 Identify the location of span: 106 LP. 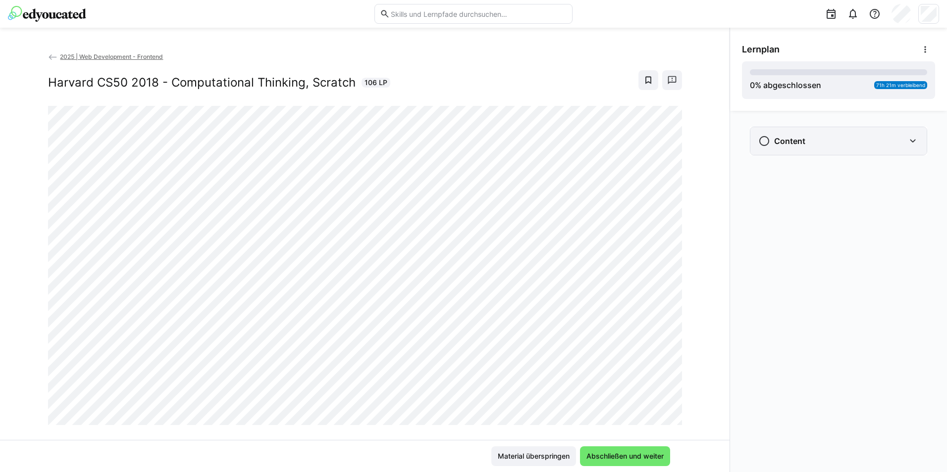
(376, 83).